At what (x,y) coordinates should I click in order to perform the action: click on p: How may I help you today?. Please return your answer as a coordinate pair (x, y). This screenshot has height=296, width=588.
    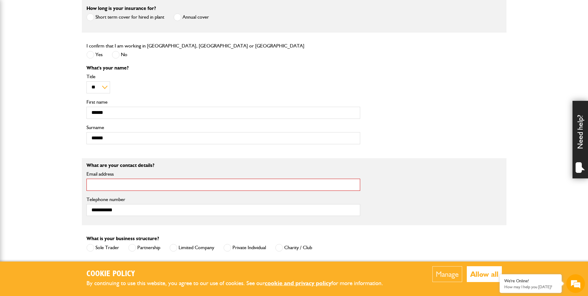
    Looking at the image, I should click on (530, 286).